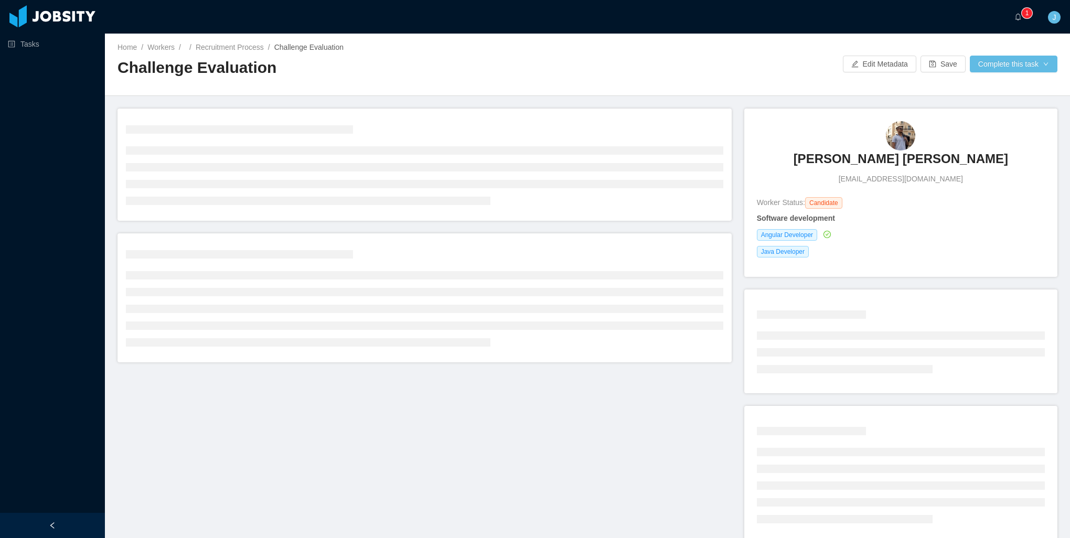 Image resolution: width=1070 pixels, height=538 pixels. What do you see at coordinates (781, 203) in the screenshot?
I see `span: Worker Status:` at bounding box center [781, 203].